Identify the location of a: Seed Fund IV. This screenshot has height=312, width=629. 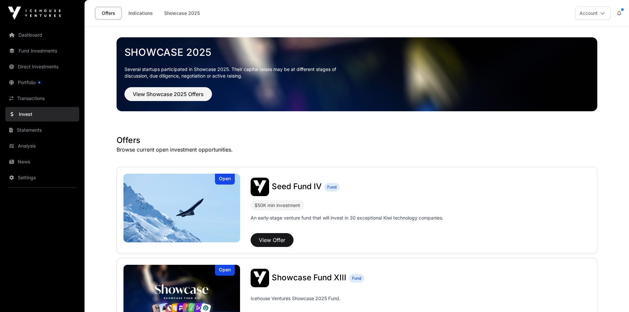
(297, 187).